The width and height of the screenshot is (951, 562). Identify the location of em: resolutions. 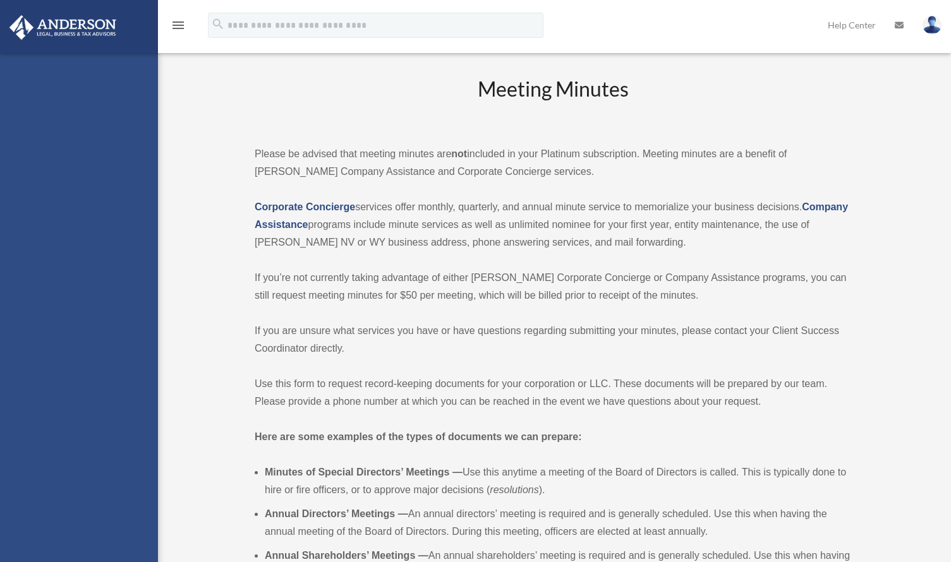
(514, 490).